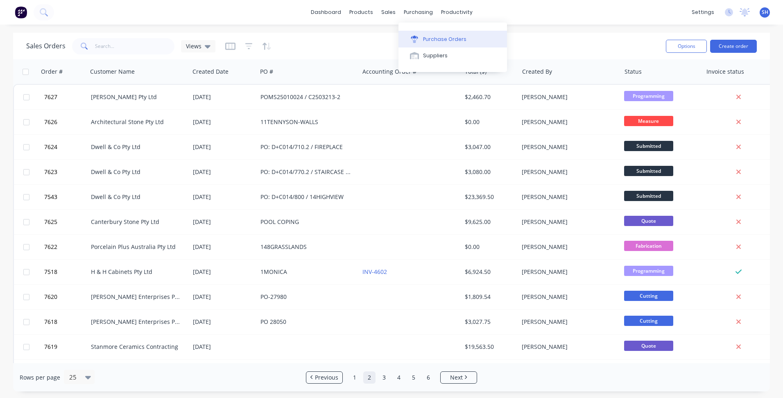 Image resolution: width=783 pixels, height=398 pixels. I want to click on span: 7618, so click(51, 322).